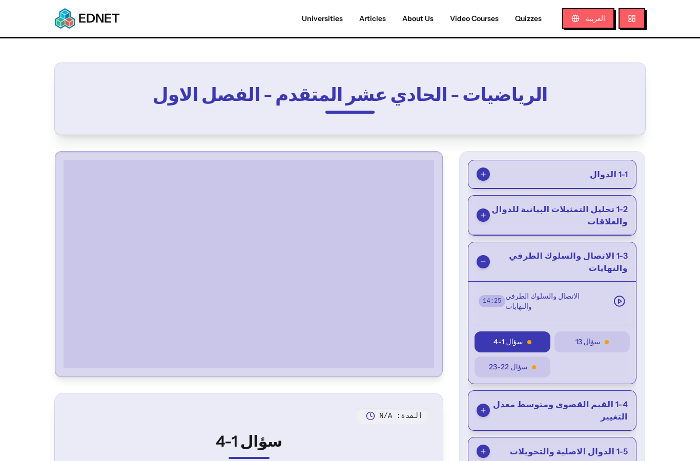 The width and height of the screenshot is (700, 461). What do you see at coordinates (508, 342) in the screenshot?
I see `span: سؤال 1-4` at bounding box center [508, 342].